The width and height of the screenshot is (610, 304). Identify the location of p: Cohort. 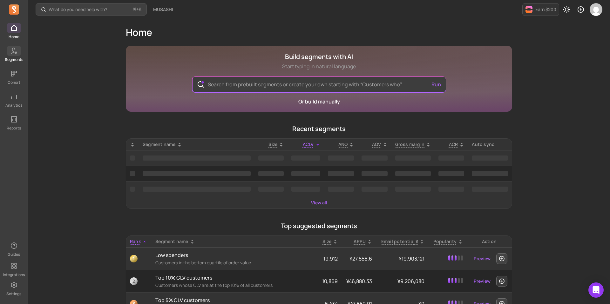
(14, 83).